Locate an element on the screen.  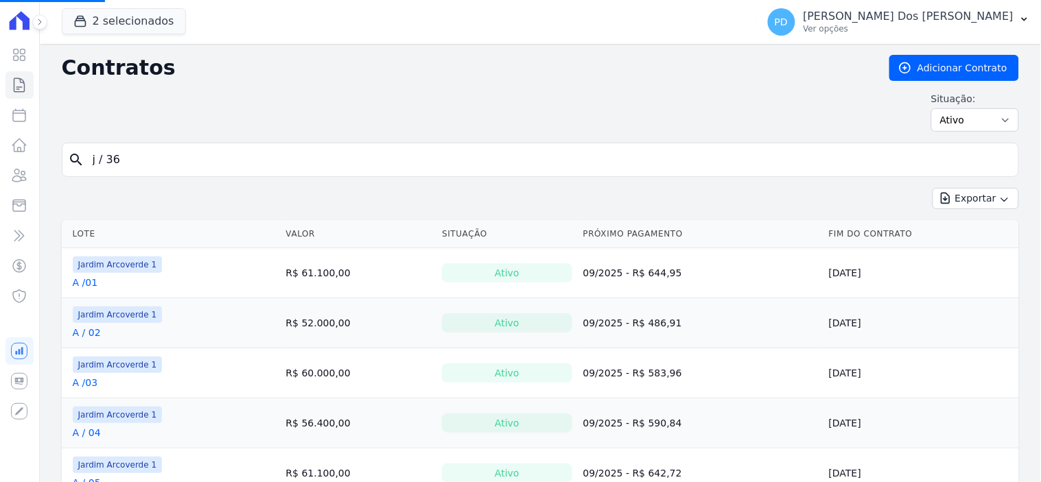
label: Situação: is located at coordinates (975, 99).